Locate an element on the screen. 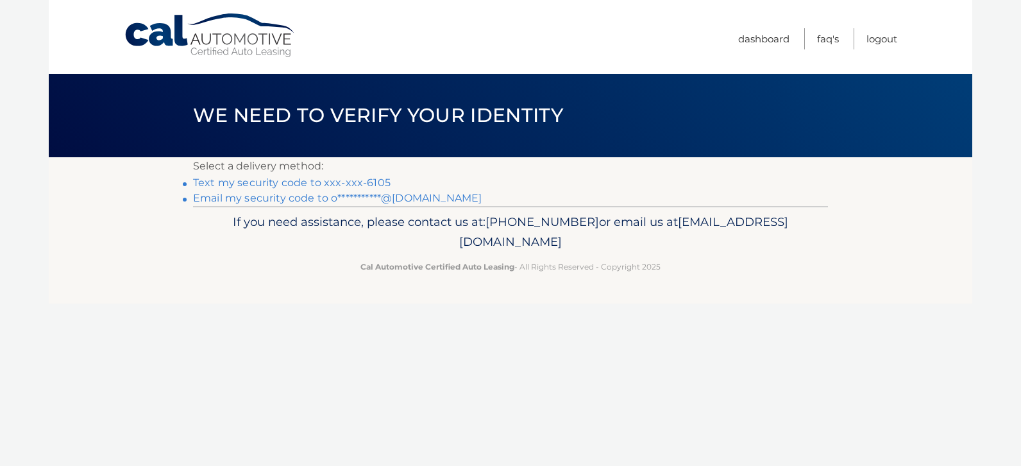 This screenshot has width=1021, height=466. a: FAQ's is located at coordinates (828, 38).